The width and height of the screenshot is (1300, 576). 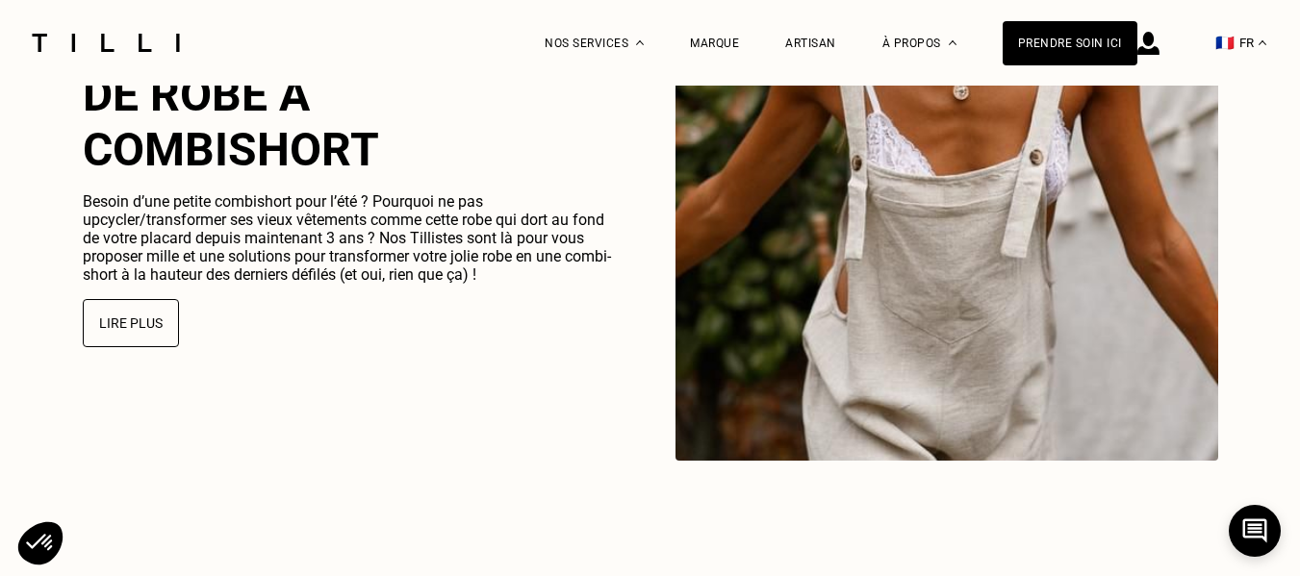 What do you see at coordinates (640, 42) in the screenshot?
I see `img: Menu déroulant` at bounding box center [640, 42].